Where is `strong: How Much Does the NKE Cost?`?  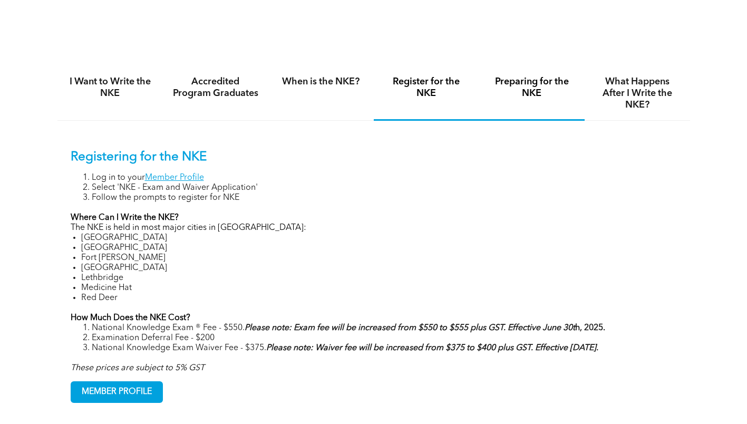 strong: How Much Does the NKE Cost? is located at coordinates (130, 318).